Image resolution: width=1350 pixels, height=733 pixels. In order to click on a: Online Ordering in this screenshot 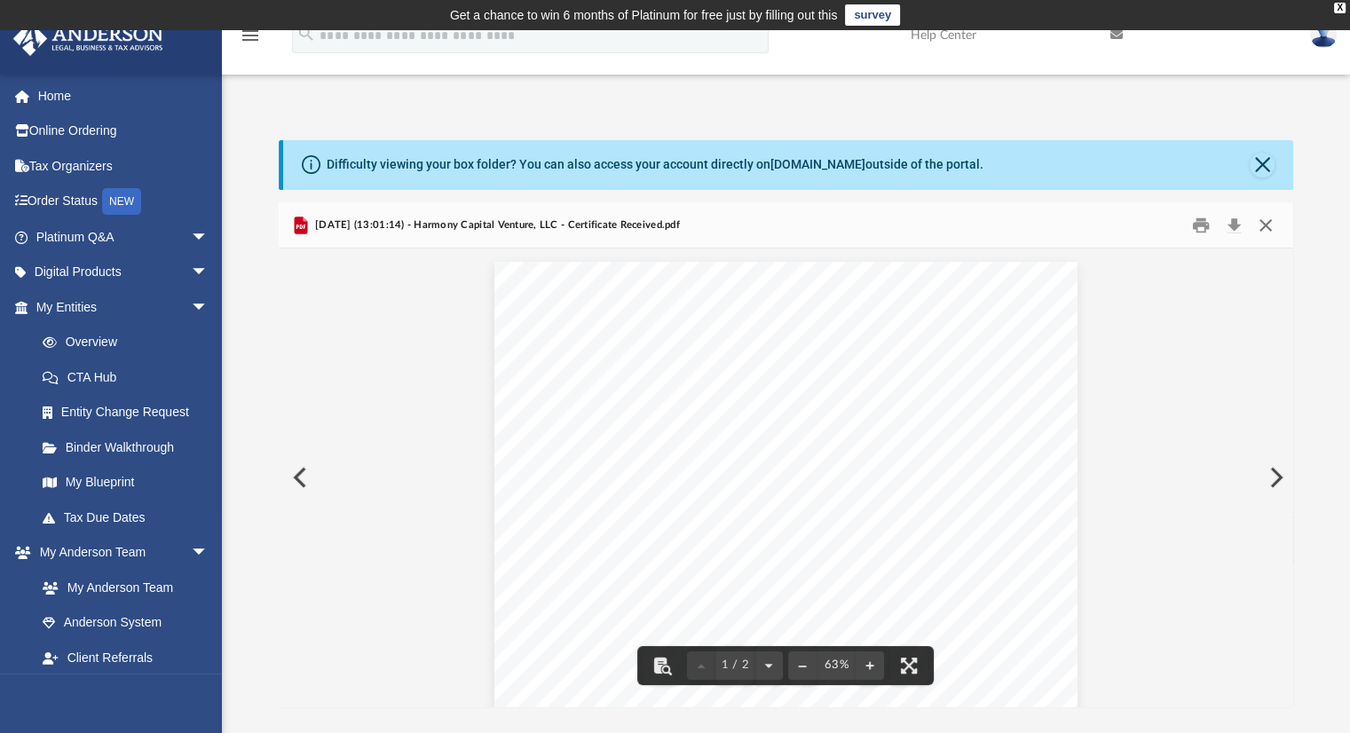, I will do `click(123, 131)`.